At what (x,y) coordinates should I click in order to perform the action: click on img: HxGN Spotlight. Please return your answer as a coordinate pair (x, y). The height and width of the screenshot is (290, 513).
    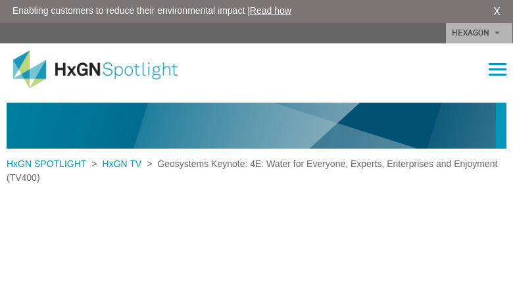
    Looking at the image, I should click on (105, 70).